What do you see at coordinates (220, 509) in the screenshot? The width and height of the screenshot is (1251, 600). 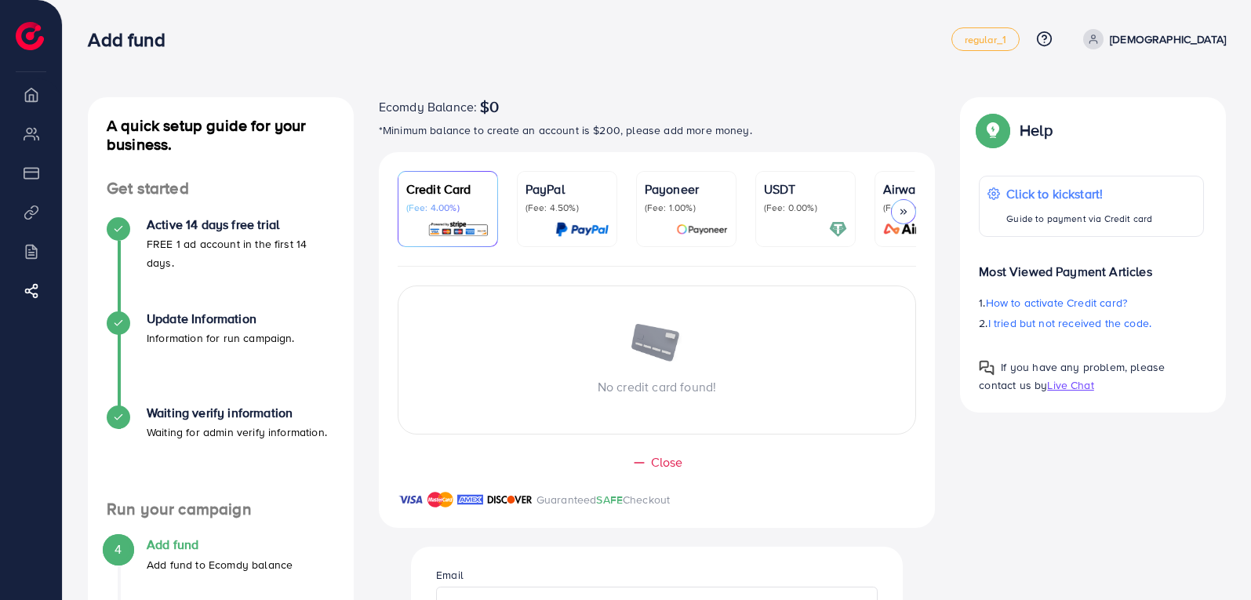 I see `h4: Run your campaign` at bounding box center [220, 509].